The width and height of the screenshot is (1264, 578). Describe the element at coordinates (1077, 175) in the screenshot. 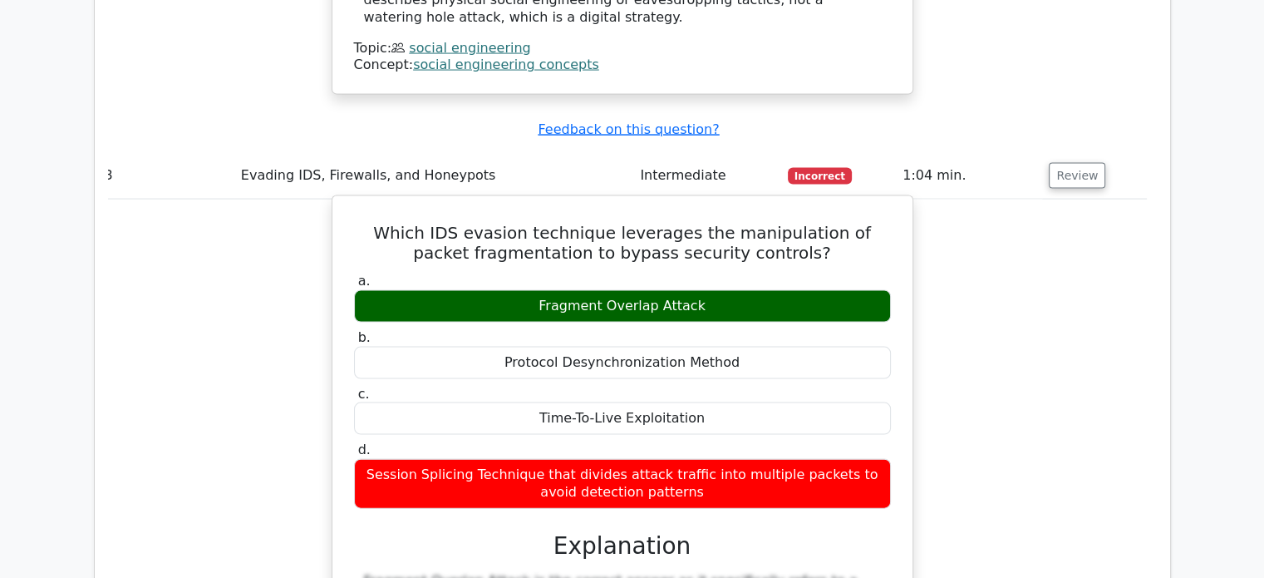

I see `button: Review` at that location.